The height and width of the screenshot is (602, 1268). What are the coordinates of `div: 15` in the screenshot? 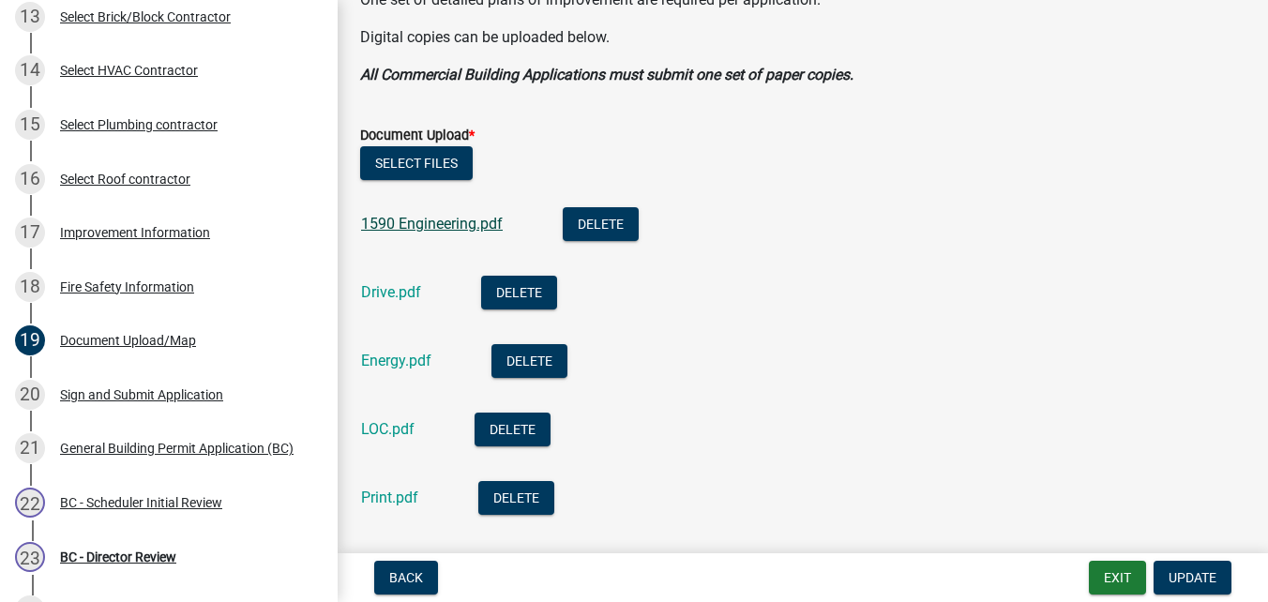 It's located at (30, 125).